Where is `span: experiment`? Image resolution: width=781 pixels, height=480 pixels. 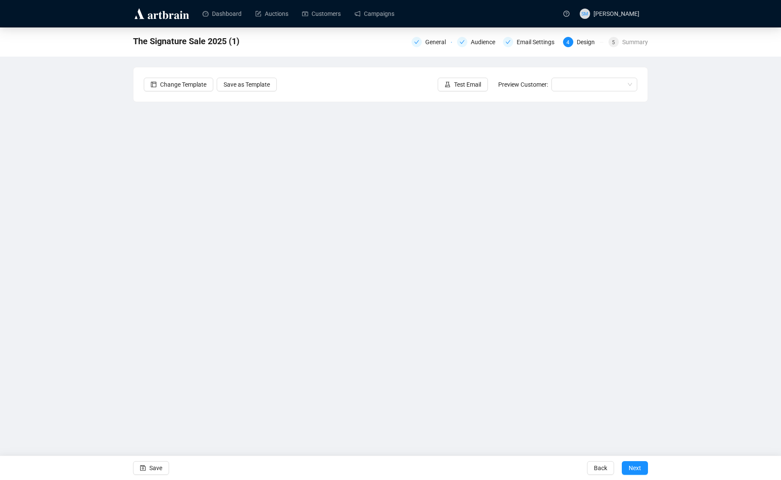 span: experiment is located at coordinates (448, 85).